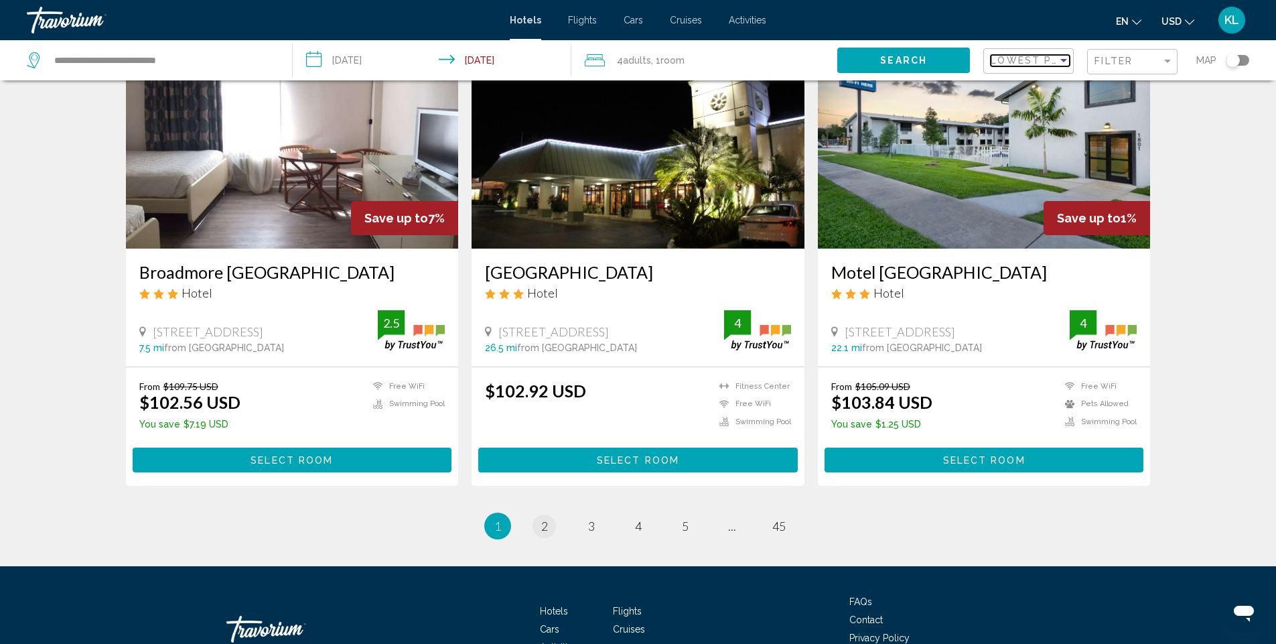  Describe the element at coordinates (1097, 218) in the screenshot. I see `div: 1%` at that location.